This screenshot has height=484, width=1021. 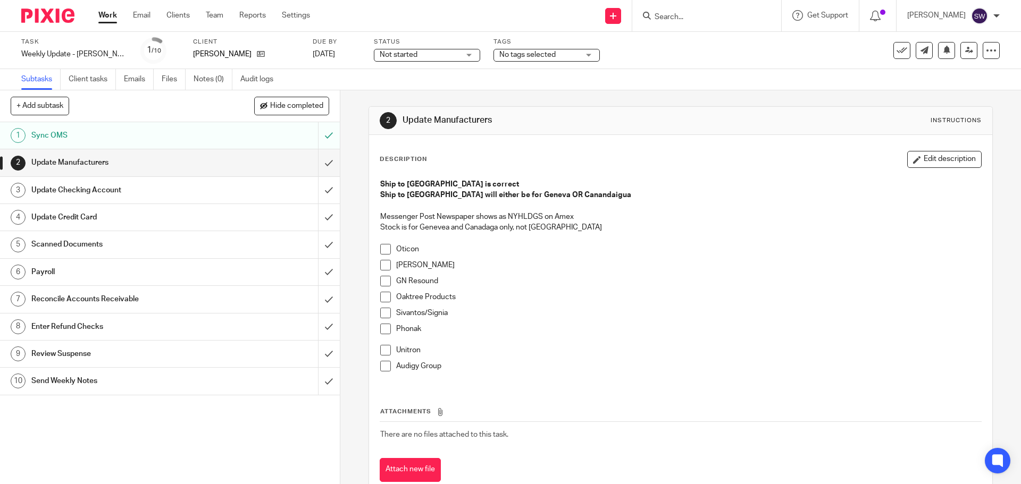 I want to click on h1: Send Weekly Notes, so click(x=123, y=381).